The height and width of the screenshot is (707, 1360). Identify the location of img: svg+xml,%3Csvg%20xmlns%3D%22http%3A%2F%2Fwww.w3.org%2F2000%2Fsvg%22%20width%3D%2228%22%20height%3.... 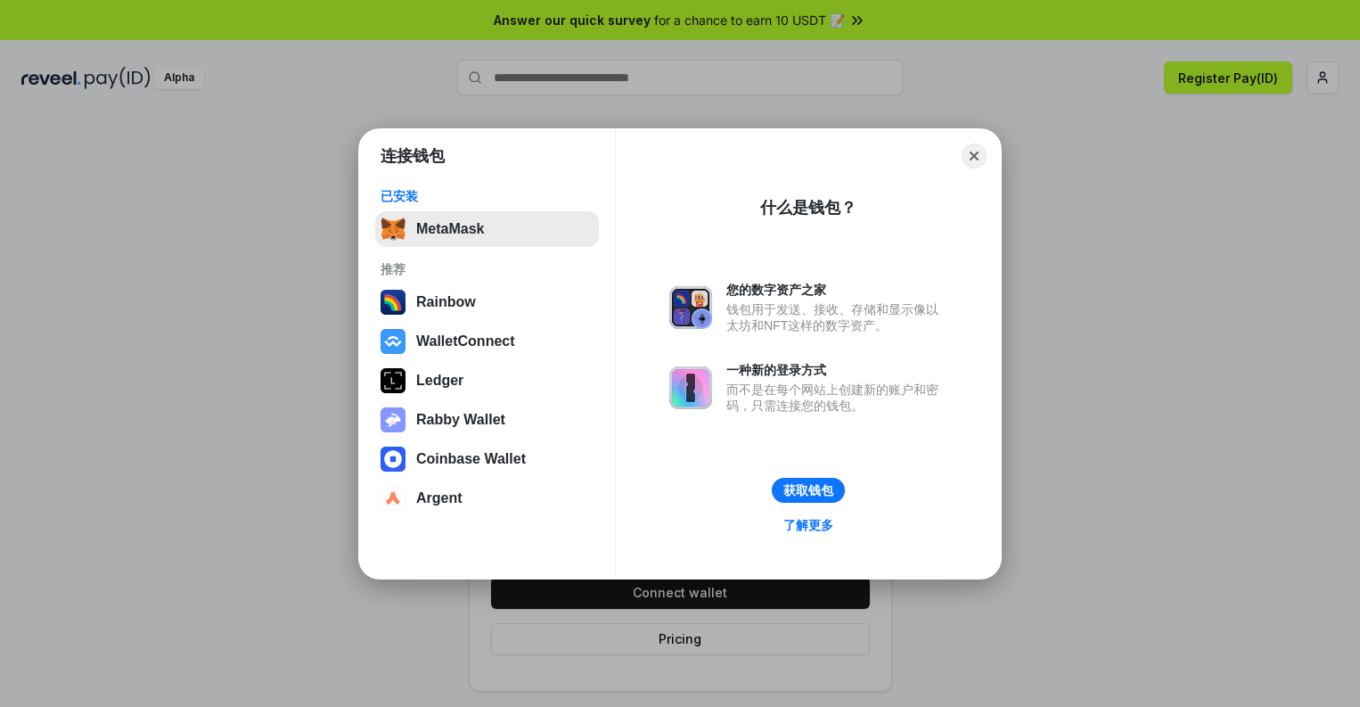
(393, 380).